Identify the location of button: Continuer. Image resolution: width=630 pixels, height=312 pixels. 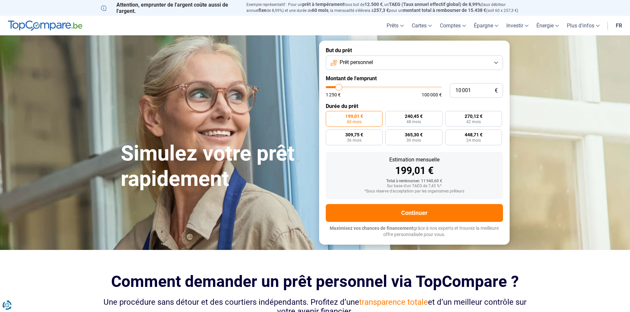
(414, 213).